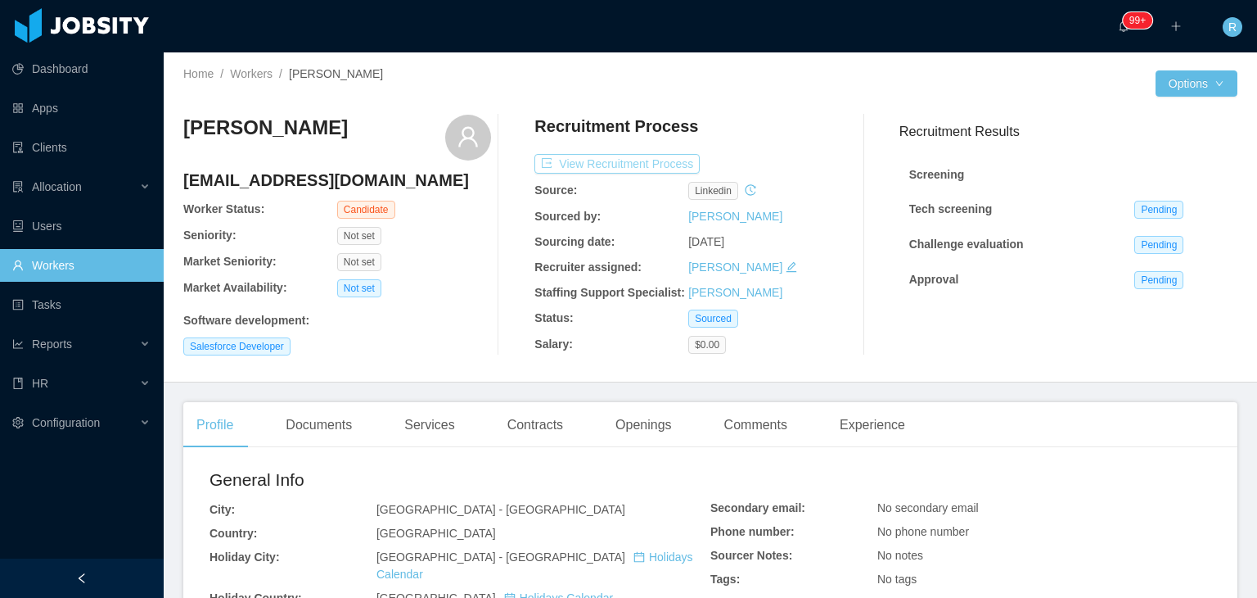  Describe the element at coordinates (223, 209) in the screenshot. I see `b: Worker Status:` at that location.